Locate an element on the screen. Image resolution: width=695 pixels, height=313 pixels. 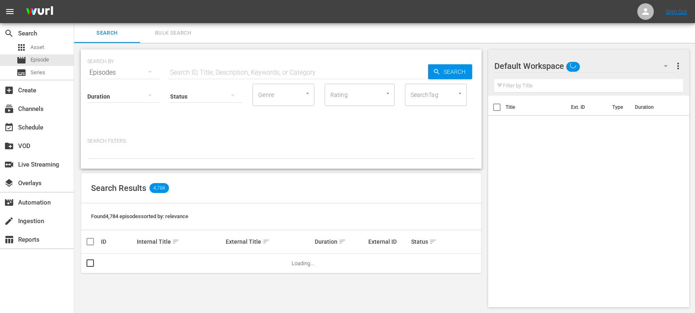
div: External Title is located at coordinates (269, 241).